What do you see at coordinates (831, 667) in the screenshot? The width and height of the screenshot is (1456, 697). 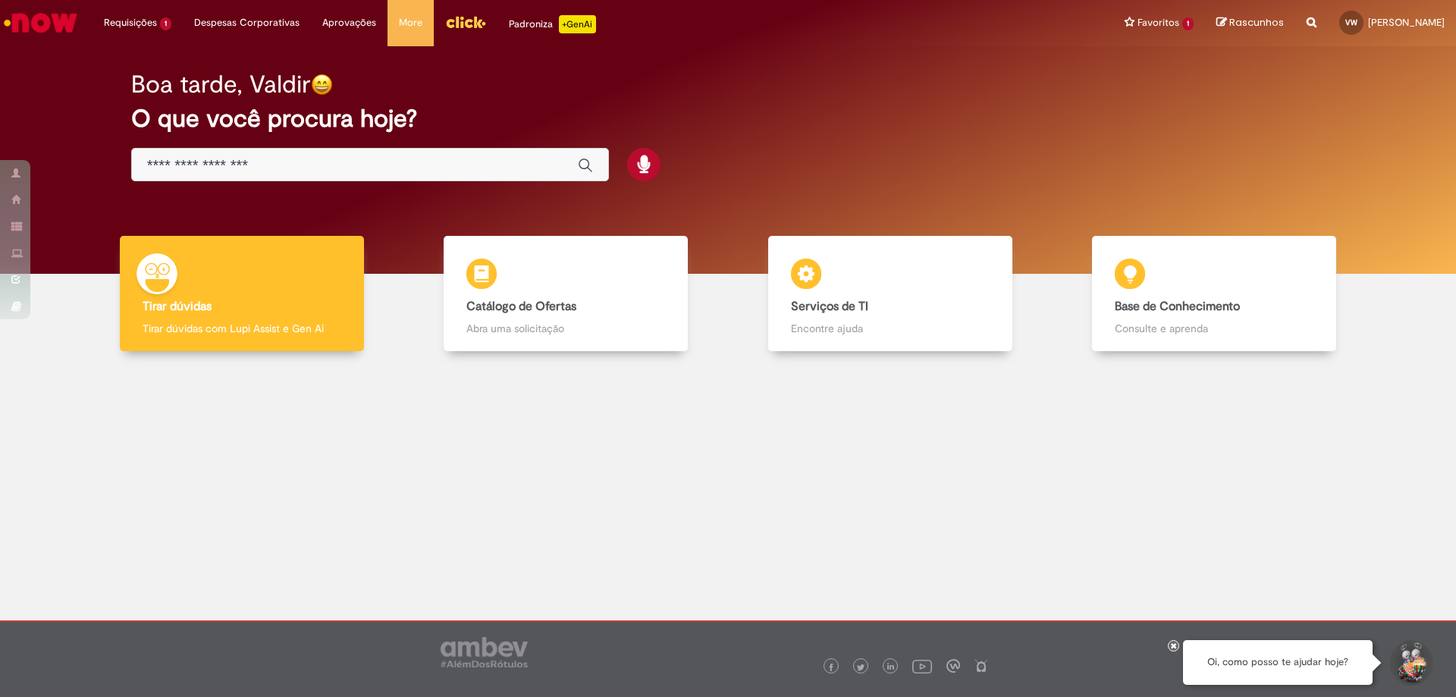 I see `img: logo_footer_facebook.png` at bounding box center [831, 667].